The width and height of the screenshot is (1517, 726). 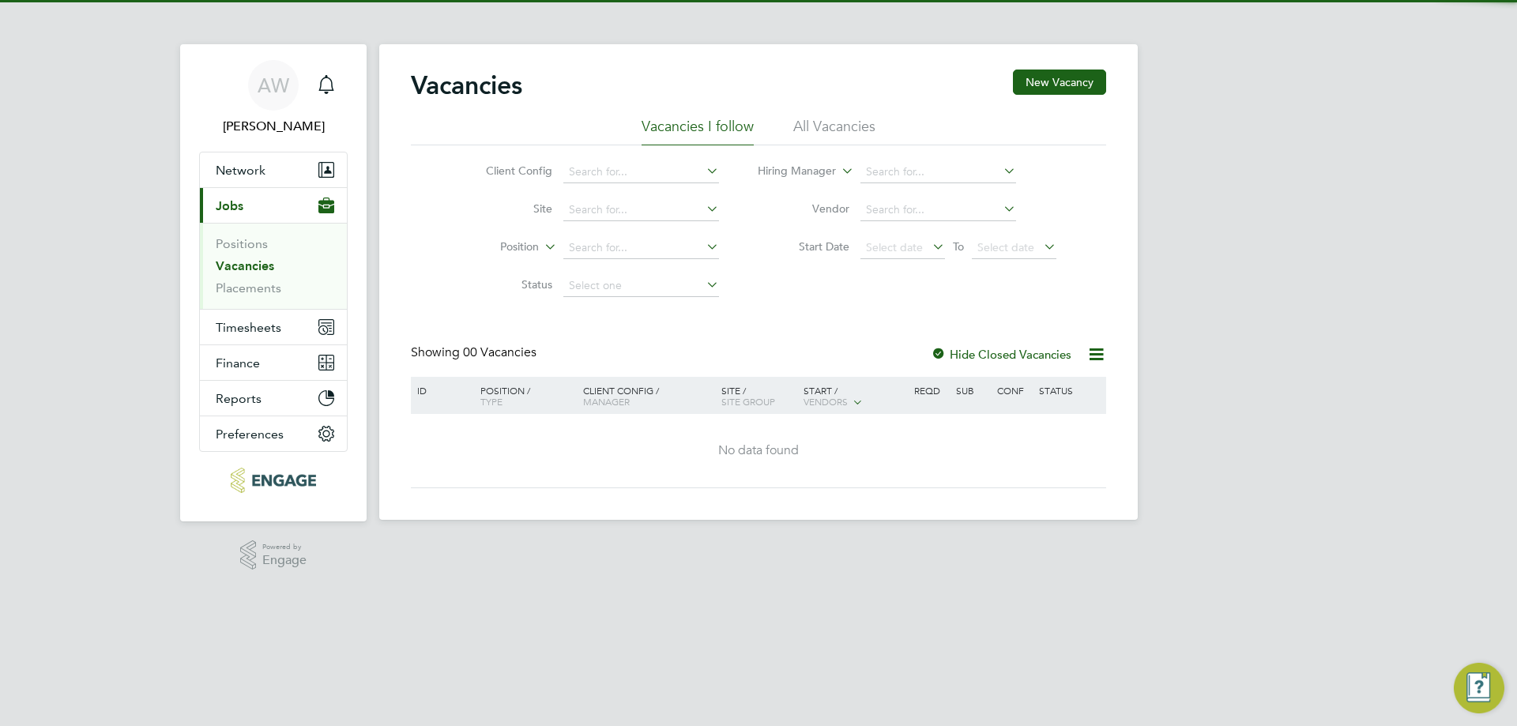 What do you see at coordinates (759, 396) in the screenshot?
I see `div: Site /` at bounding box center [759, 396].